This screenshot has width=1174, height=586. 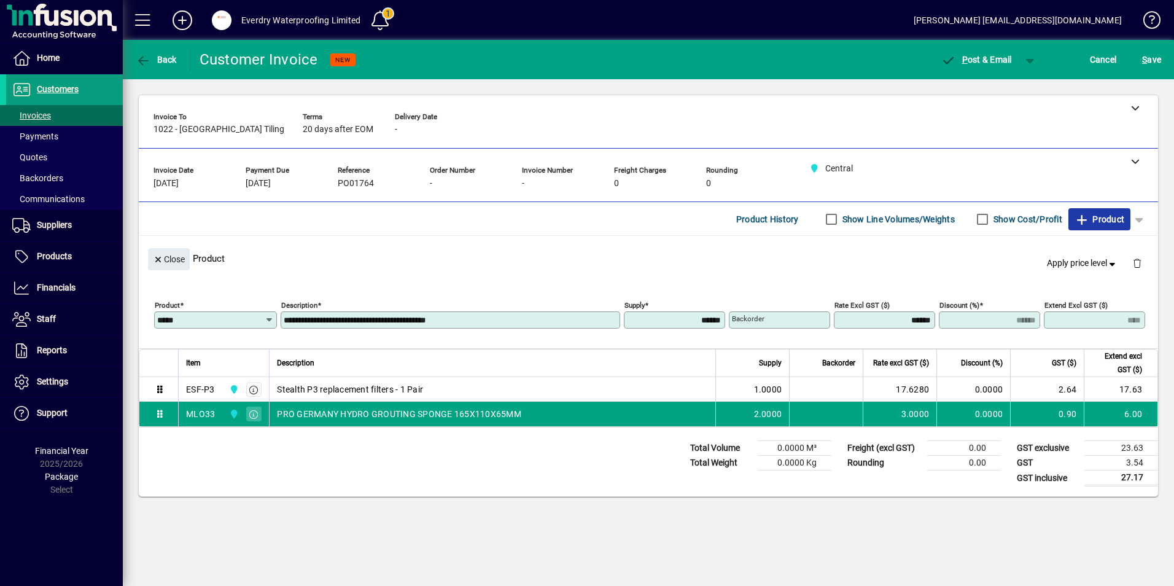 What do you see at coordinates (64, 257) in the screenshot?
I see `a: Products` at bounding box center [64, 257].